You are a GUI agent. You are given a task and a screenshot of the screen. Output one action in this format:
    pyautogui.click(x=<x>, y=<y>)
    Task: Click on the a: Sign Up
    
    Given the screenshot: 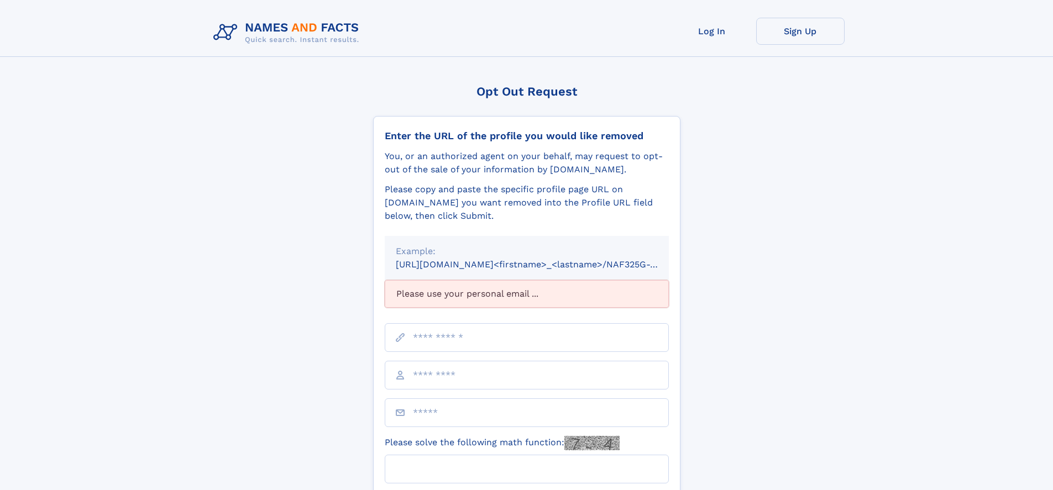 What is the action you would take?
    pyautogui.click(x=800, y=31)
    